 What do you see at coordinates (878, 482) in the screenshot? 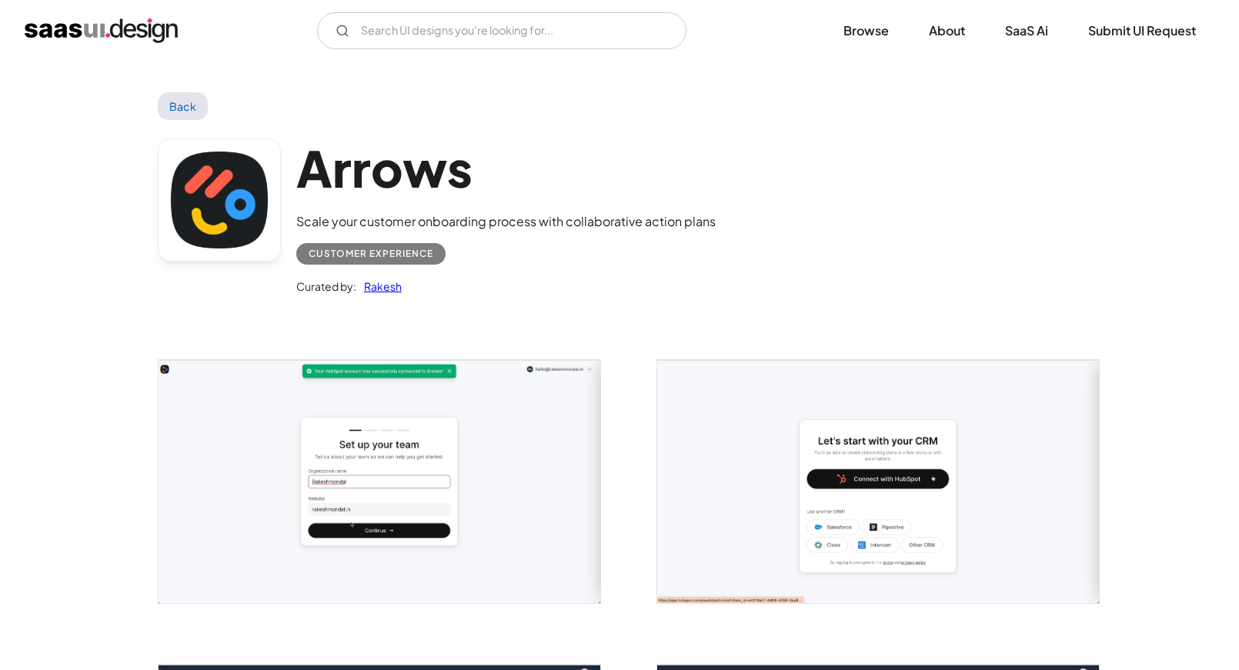
I see `img: 64f9dd7ca8cacdb44c97fec5_Arrows%20to%20Login.jpg` at bounding box center [878, 482].